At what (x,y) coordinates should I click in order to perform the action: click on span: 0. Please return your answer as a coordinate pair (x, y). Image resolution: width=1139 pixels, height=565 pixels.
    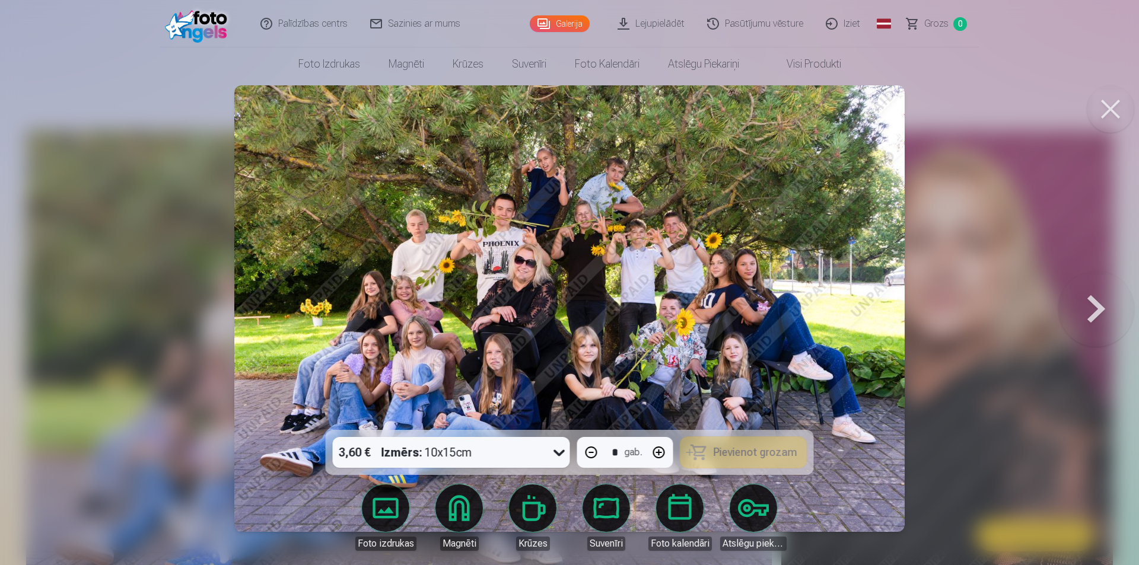
    Looking at the image, I should click on (960, 24).